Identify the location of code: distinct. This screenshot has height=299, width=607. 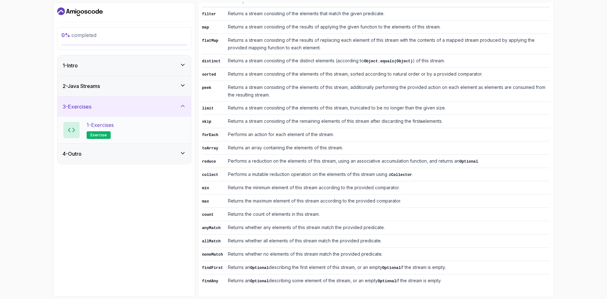
(211, 61).